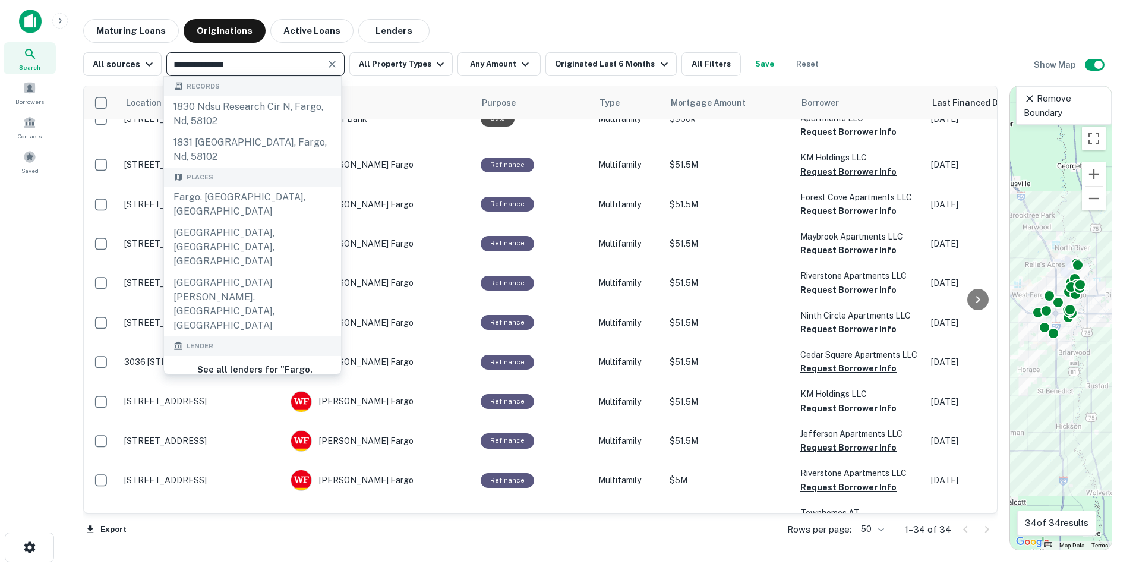 This screenshot has height=567, width=1136. Describe the element at coordinates (860, 394) in the screenshot. I see `p: KM Holdings LLC` at that location.